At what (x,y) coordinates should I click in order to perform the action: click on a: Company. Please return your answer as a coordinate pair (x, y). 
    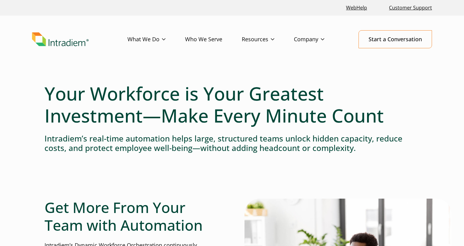
    Looking at the image, I should click on (319, 39).